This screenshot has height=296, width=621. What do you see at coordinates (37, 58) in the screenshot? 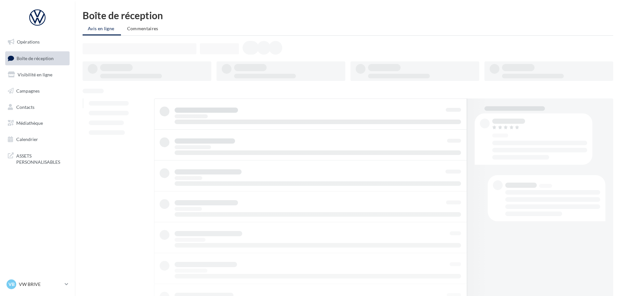
I see `a: Boîte de réception` at bounding box center [37, 58].